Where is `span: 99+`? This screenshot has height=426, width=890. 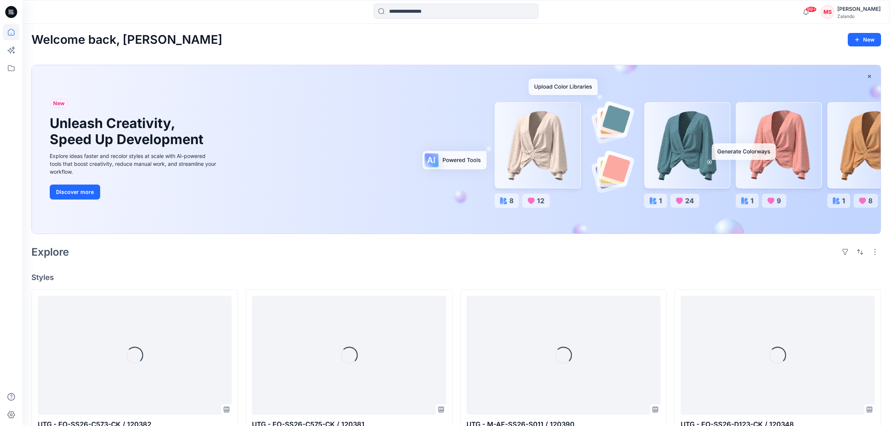
span: 99+ is located at coordinates (811, 9).